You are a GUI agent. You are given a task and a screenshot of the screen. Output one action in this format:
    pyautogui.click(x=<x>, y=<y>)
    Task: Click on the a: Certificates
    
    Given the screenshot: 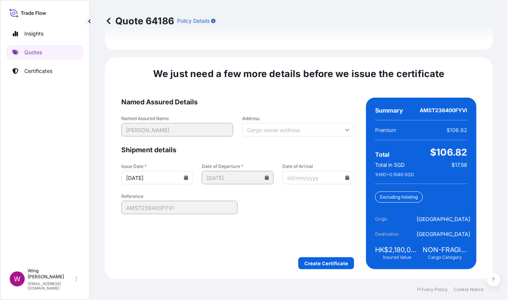 What is the action you would take?
    pyautogui.click(x=45, y=71)
    